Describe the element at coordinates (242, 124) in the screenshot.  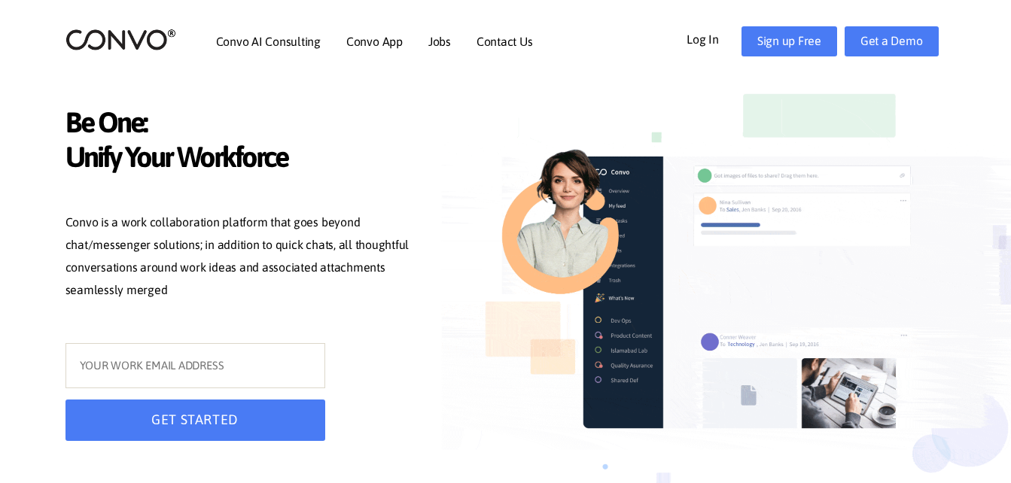
I see `span: Be One:` at that location.